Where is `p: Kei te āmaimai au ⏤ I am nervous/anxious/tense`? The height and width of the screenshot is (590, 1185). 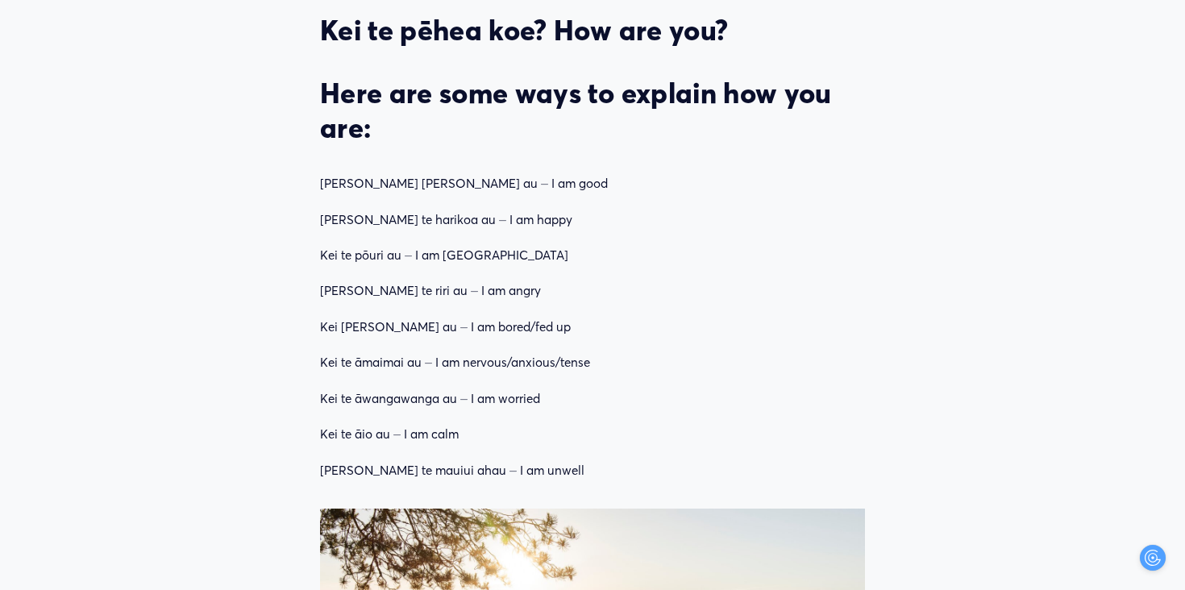
p: Kei te āmaimai au ⏤ I am nervous/anxious/tense is located at coordinates (593, 362).